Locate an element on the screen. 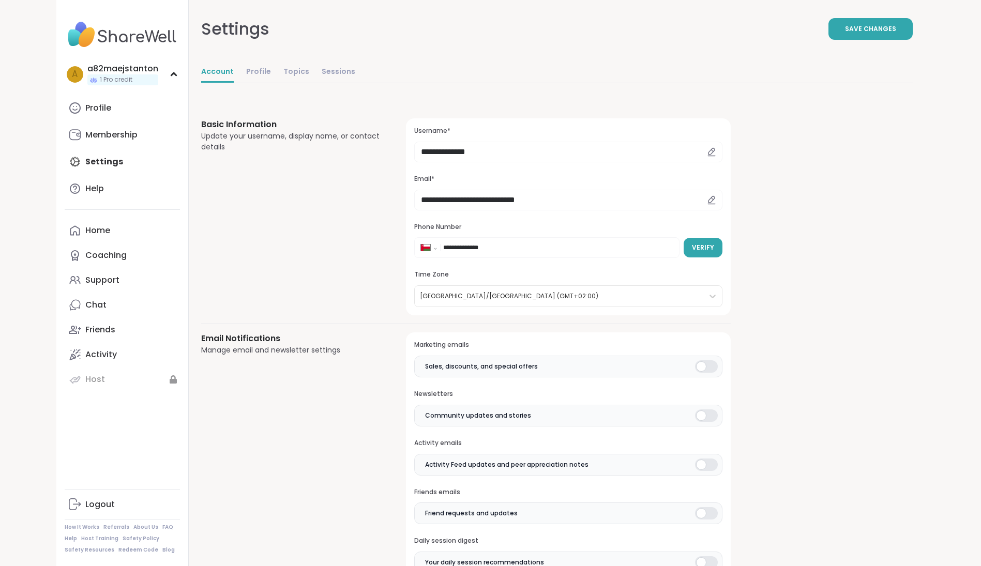 This screenshot has width=981, height=566. span: a is located at coordinates (74, 74).